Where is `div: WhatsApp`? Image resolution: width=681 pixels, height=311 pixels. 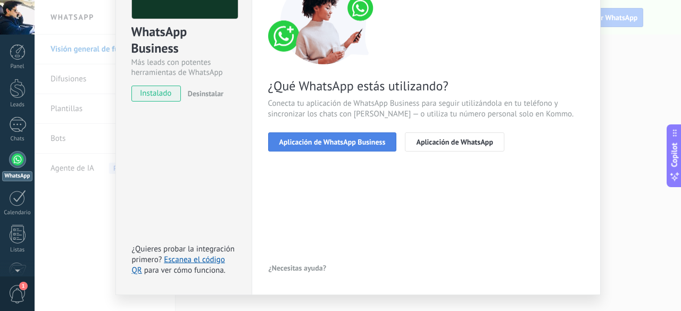
div: WhatsApp is located at coordinates (17, 176).